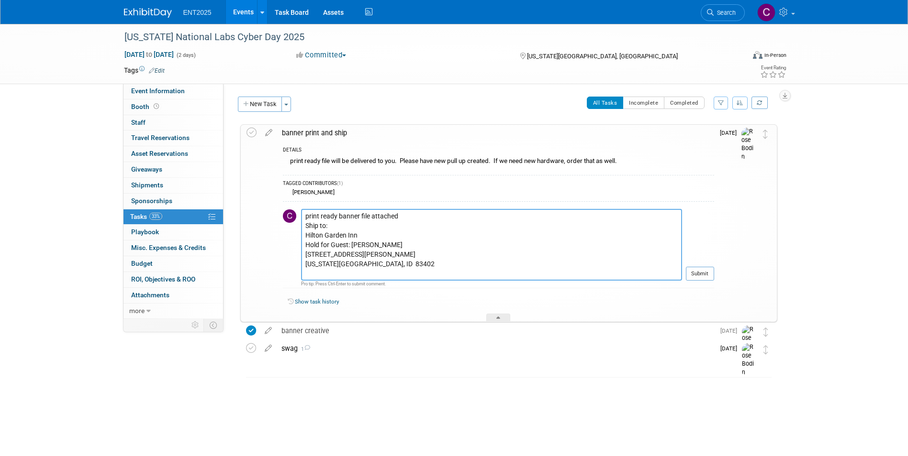 The image size is (908, 456). What do you see at coordinates (173, 154) in the screenshot?
I see `a: Asset Reservations` at bounding box center [173, 154].